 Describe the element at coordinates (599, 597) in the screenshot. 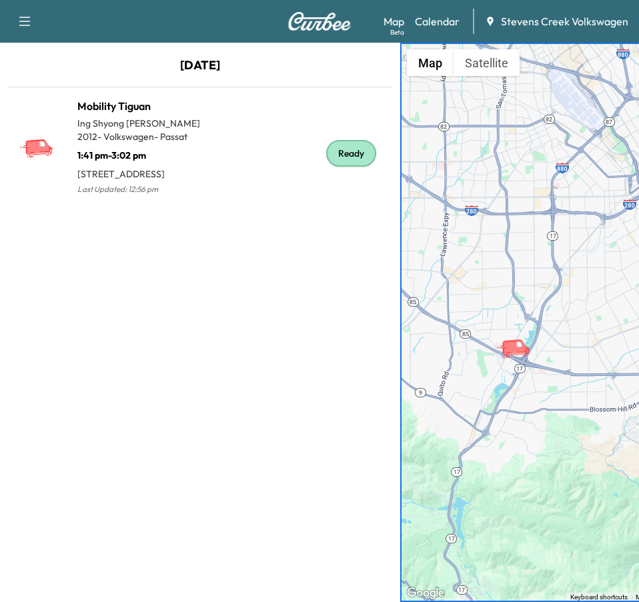

I see `button: Keyboard shortcuts` at that location.